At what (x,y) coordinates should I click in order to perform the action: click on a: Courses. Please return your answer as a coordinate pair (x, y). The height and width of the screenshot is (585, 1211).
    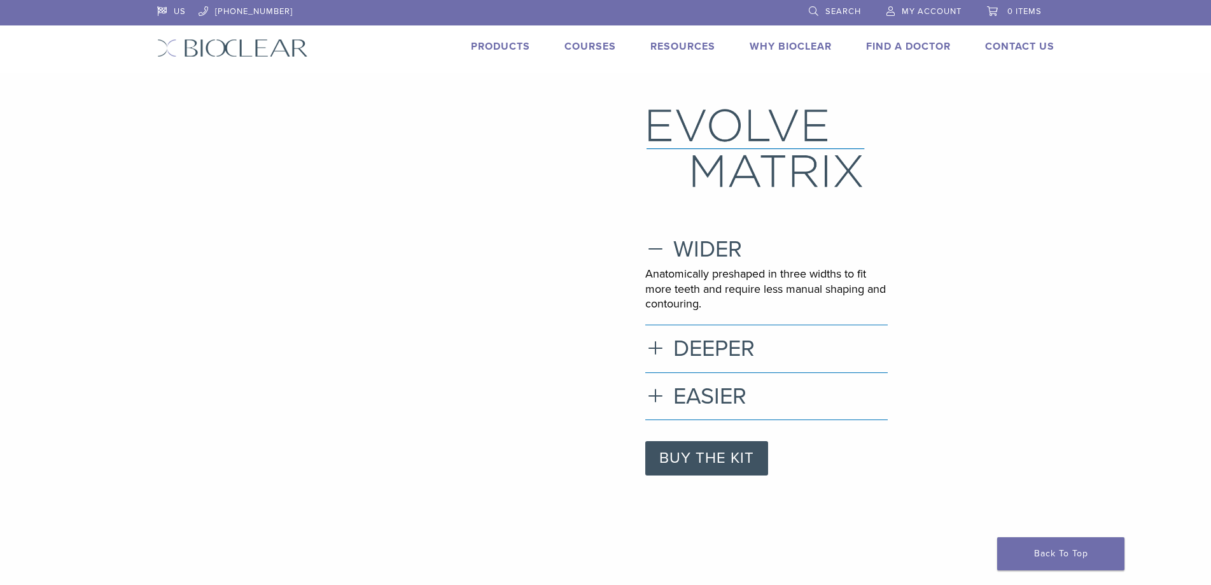
    Looking at the image, I should click on (590, 46).